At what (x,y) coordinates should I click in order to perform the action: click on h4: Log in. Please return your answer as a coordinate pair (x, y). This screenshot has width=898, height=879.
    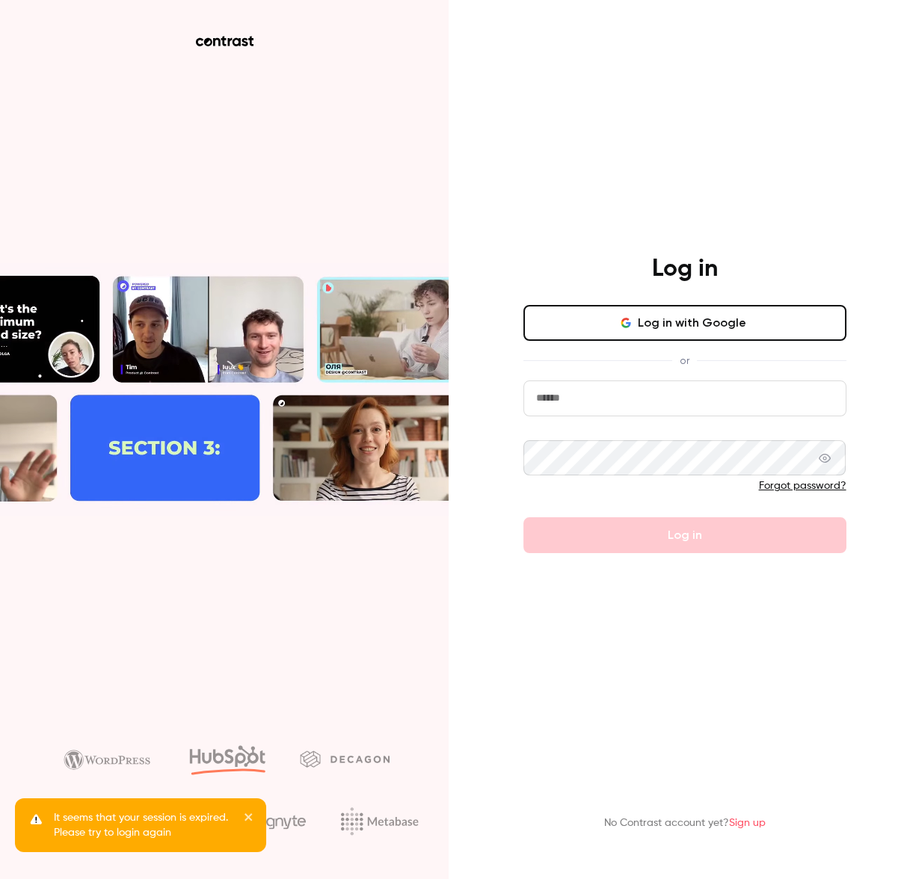
    Looking at the image, I should click on (685, 269).